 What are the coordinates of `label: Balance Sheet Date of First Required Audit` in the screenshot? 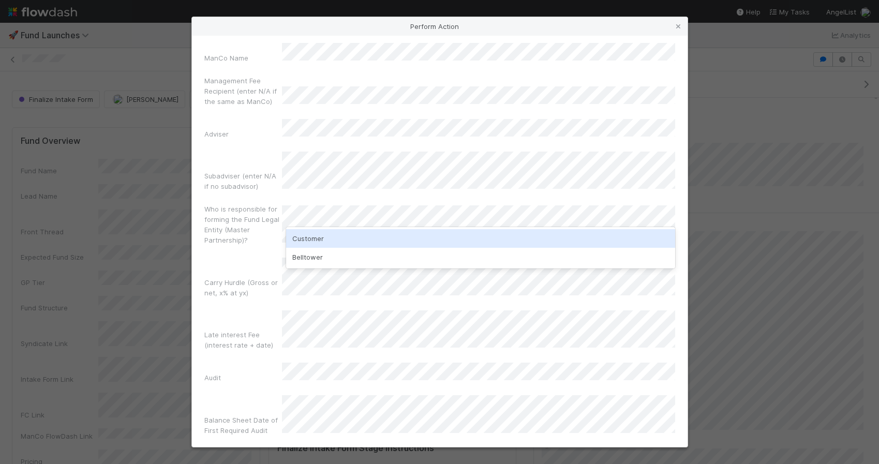 It's located at (243, 425).